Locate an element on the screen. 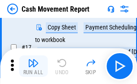 The width and height of the screenshot is (137, 84). img: Settings menu is located at coordinates (124, 9).